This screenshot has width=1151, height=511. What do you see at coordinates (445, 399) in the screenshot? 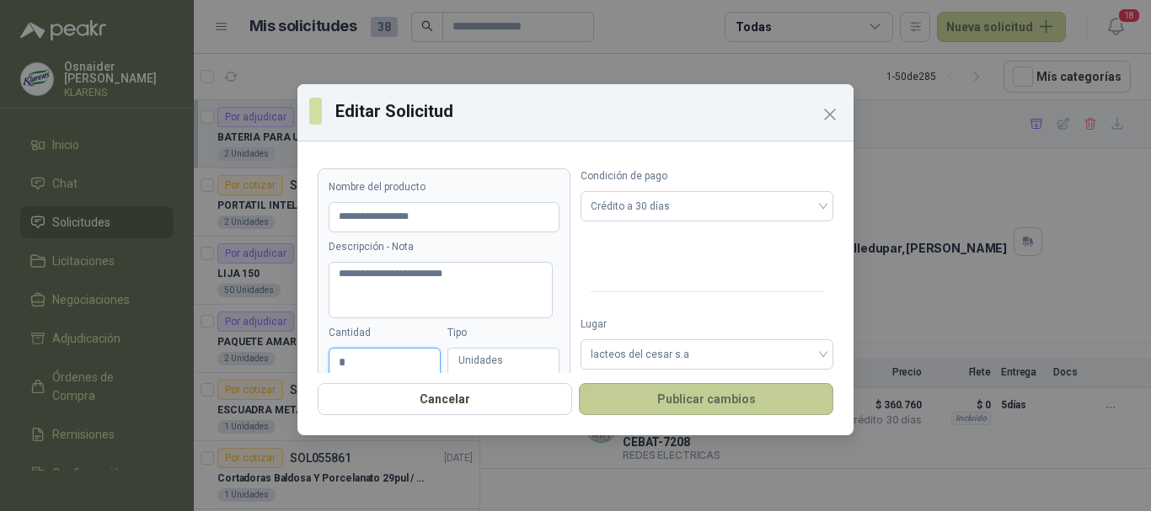
I see `button: Cancelar` at bounding box center [445, 399].